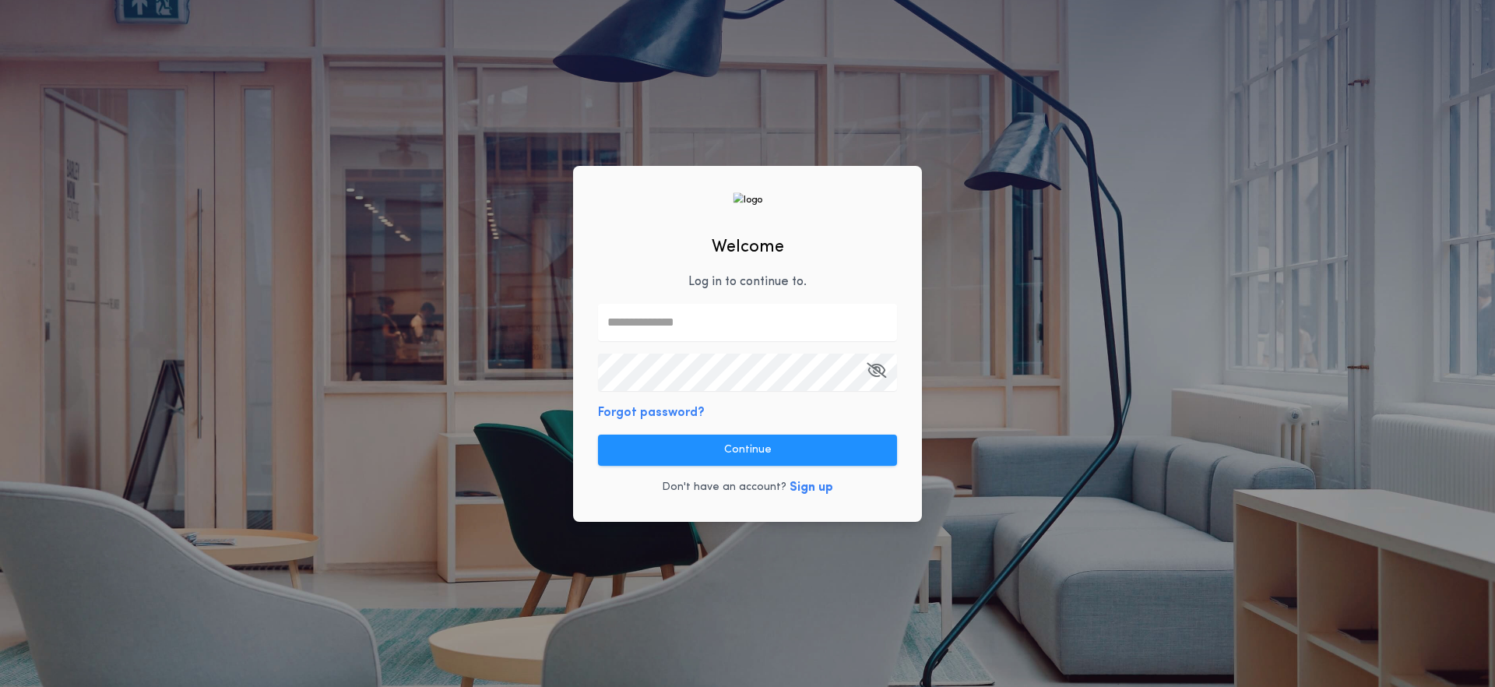 This screenshot has width=1495, height=687. What do you see at coordinates (812, 488) in the screenshot?
I see `button: Sign up` at bounding box center [812, 488].